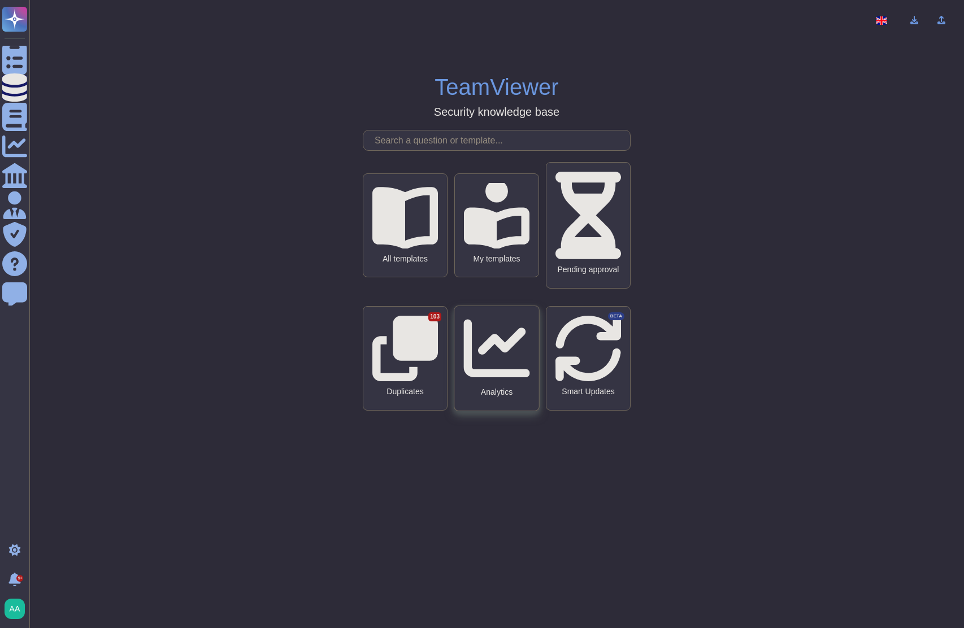  I want to click on img: en, so click(881, 20).